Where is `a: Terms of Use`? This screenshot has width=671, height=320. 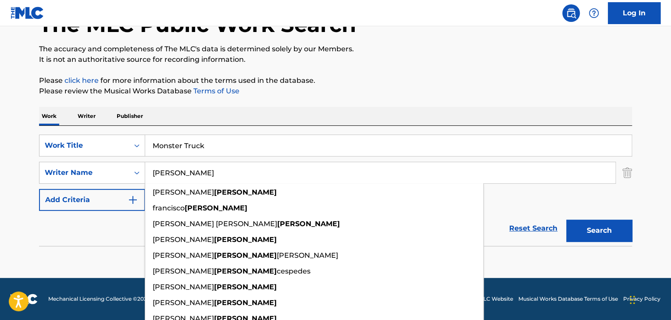
a: Terms of Use is located at coordinates (215, 91).